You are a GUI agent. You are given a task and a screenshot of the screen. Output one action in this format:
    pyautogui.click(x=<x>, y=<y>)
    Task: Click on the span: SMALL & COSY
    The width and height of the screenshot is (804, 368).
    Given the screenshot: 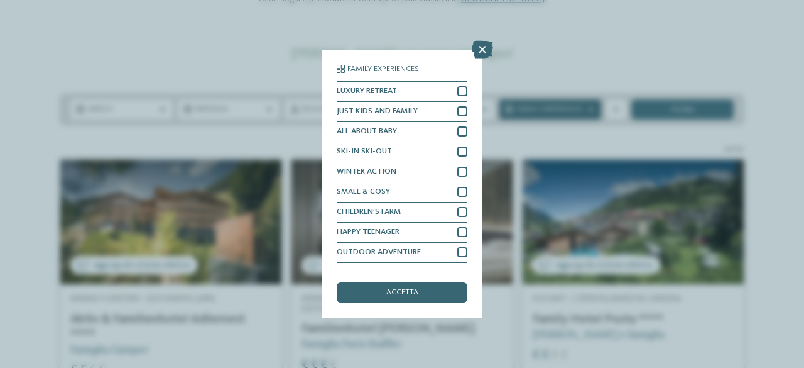 What is the action you would take?
    pyautogui.click(x=363, y=192)
    